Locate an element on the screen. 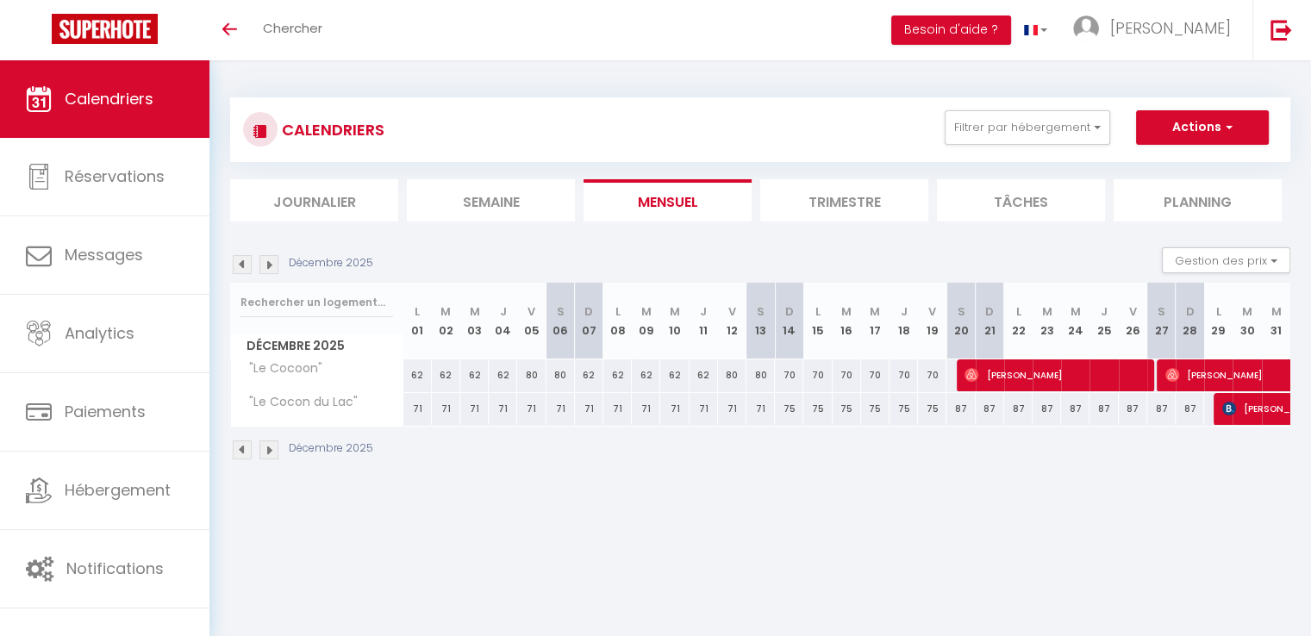  th: 17 is located at coordinates (875, 321).